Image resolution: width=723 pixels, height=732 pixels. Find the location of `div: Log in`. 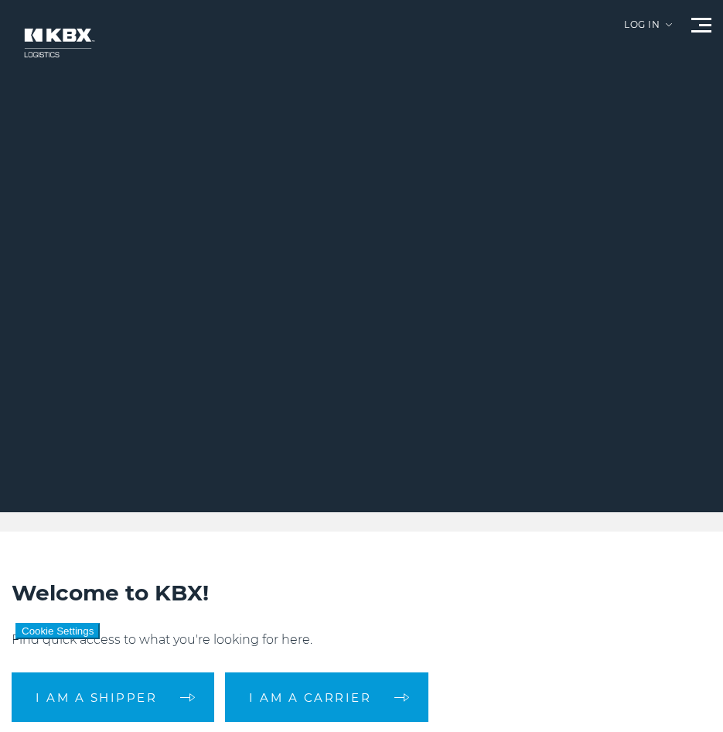

div: Log in is located at coordinates (648, 30).